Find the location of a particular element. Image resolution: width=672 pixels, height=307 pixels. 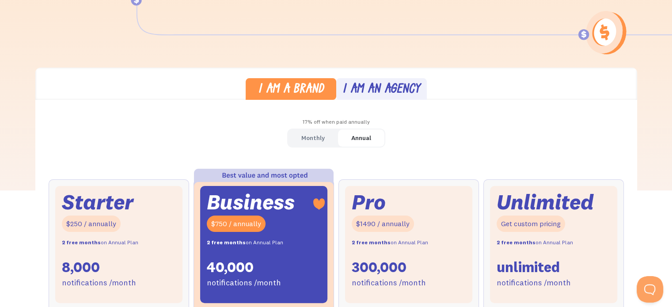

div: 17% off when paid annually is located at coordinates (336, 122).